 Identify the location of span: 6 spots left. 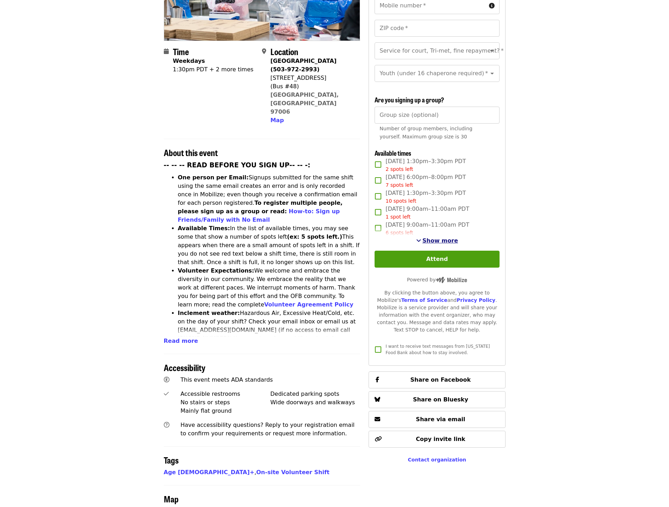
(399, 233).